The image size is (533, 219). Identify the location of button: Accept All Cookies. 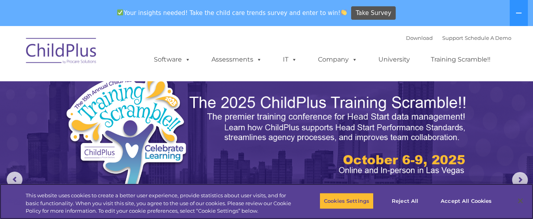
(466, 201).